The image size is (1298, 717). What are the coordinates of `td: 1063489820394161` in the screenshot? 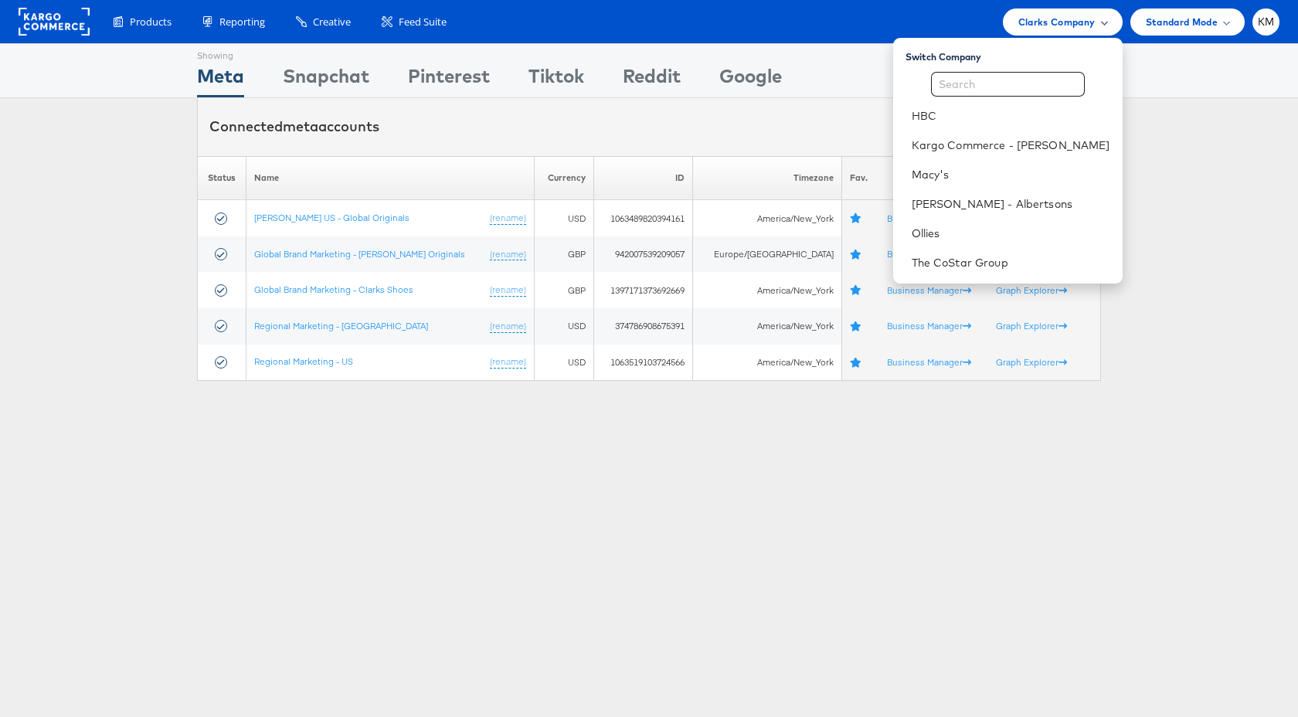 It's located at (644, 218).